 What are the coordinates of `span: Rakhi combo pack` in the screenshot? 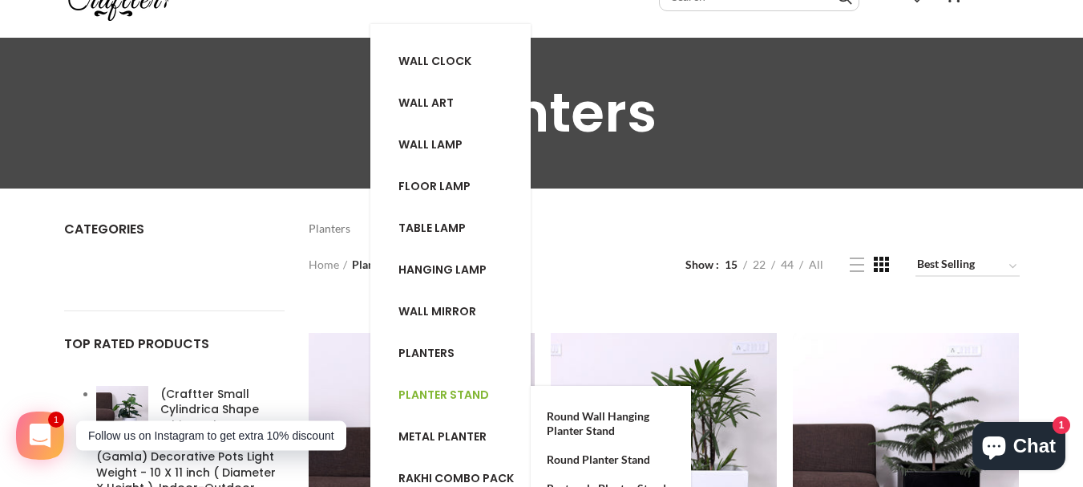 It's located at (456, 478).